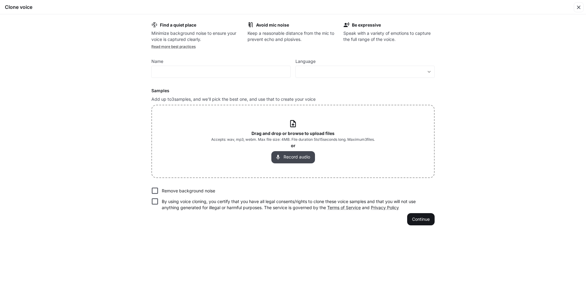 This screenshot has width=586, height=291. What do you see at coordinates (39, 38) in the screenshot?
I see `div: Domain Overview` at bounding box center [39, 38].